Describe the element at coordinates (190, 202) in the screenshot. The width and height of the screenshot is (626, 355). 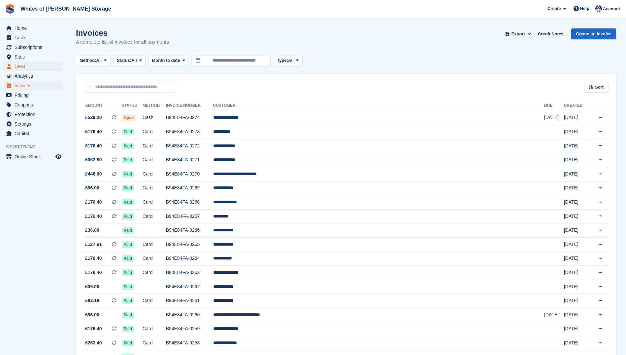
I see `td: B94E84FA-0268` at that location.